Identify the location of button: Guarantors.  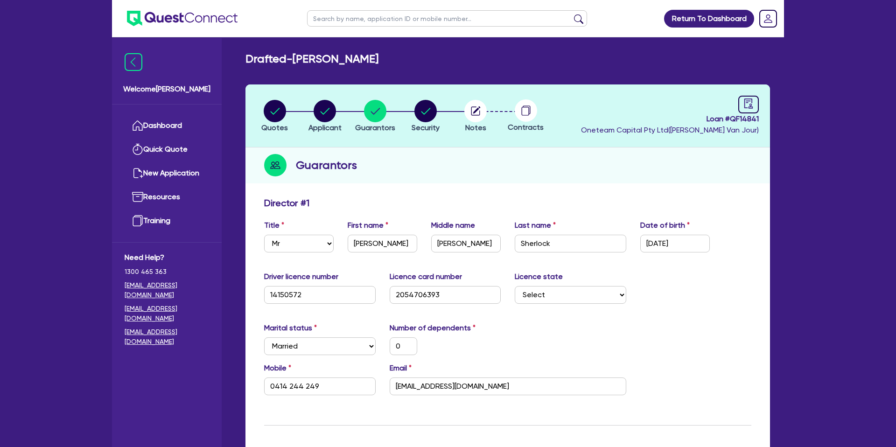
(375, 117).